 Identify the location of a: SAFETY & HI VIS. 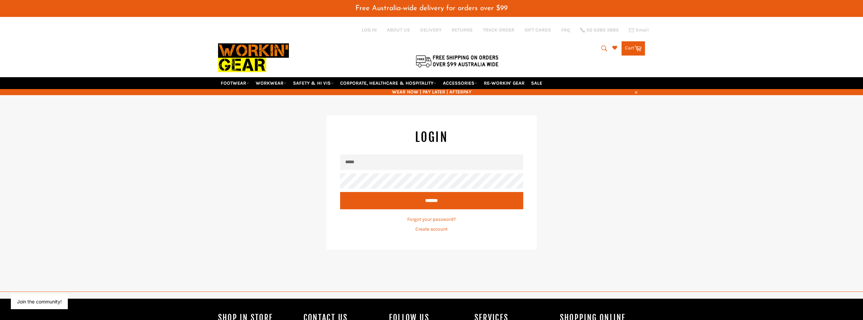
(313, 83).